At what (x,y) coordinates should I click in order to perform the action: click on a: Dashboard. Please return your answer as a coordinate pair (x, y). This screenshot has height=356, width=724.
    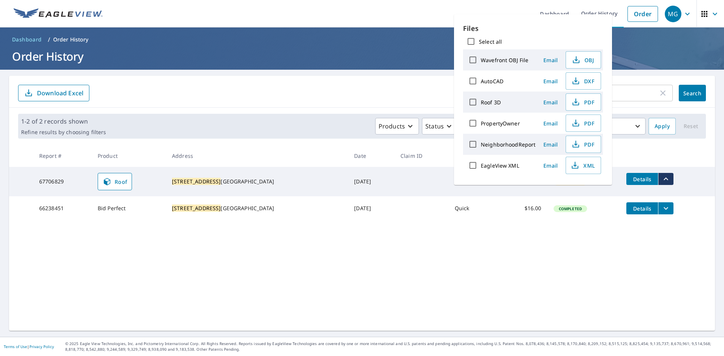
    Looking at the image, I should click on (27, 40).